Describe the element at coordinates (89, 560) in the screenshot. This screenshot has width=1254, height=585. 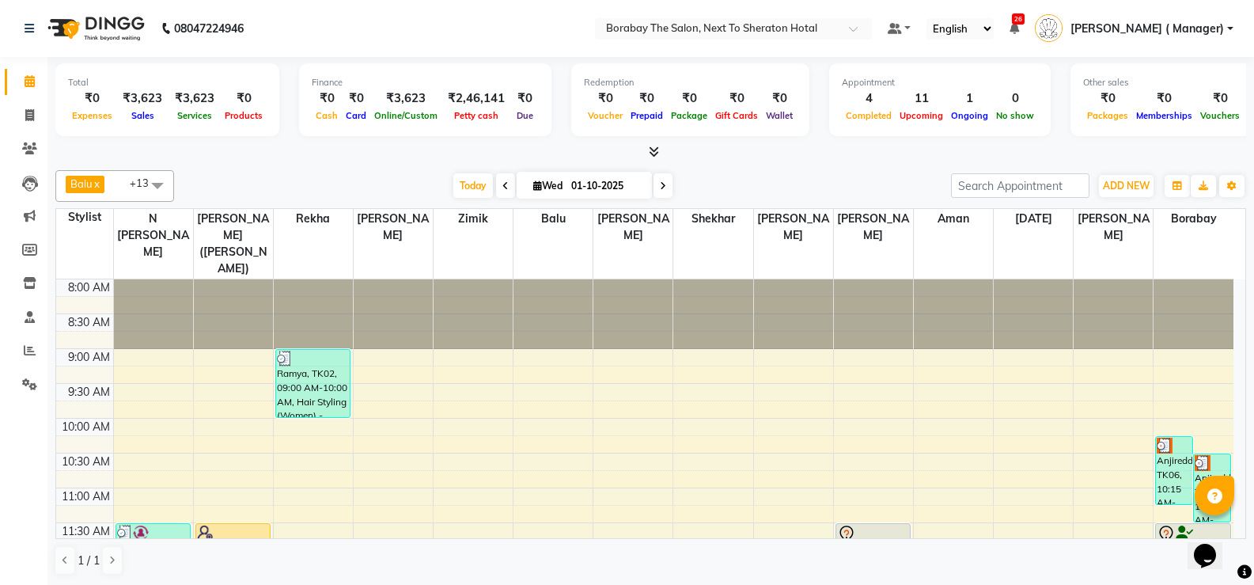
I see `span: 1 / 1` at that location.